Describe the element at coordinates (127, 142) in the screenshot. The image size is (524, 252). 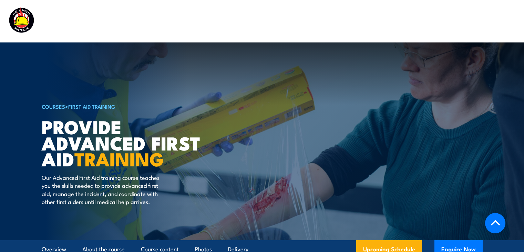
I see `h1: Provide Advanced First Aid` at that location.